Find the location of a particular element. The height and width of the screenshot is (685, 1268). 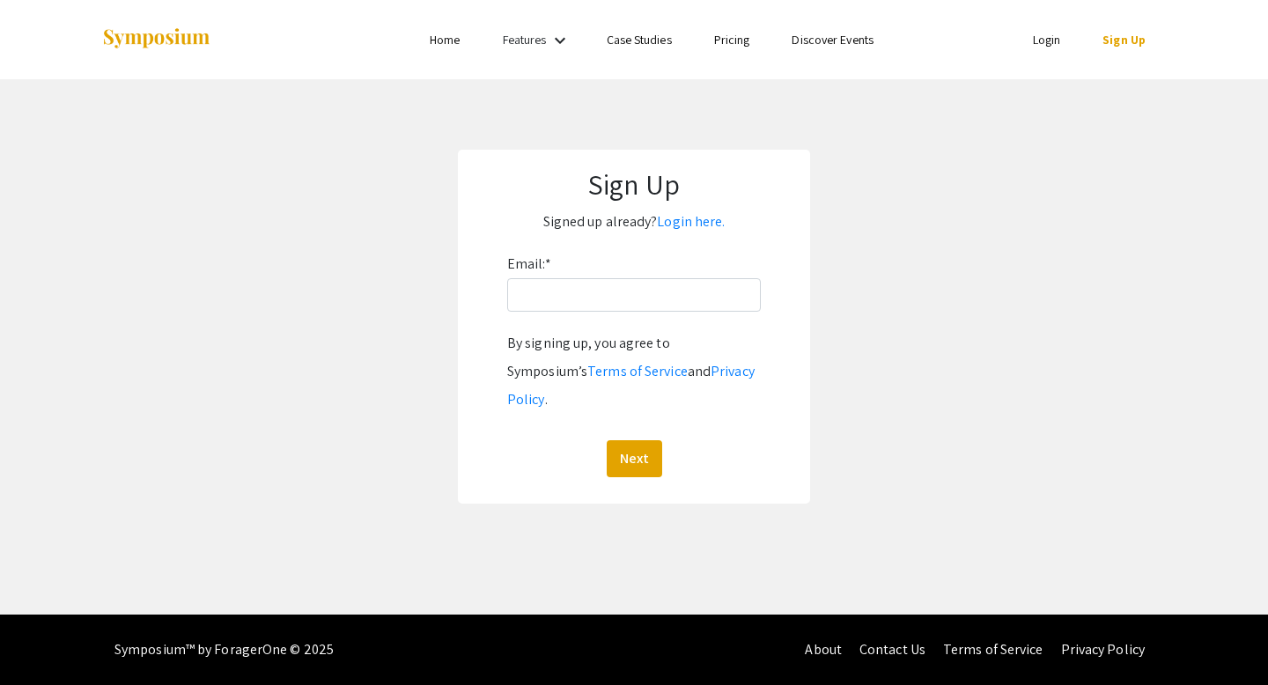

a: About is located at coordinates (824, 649).